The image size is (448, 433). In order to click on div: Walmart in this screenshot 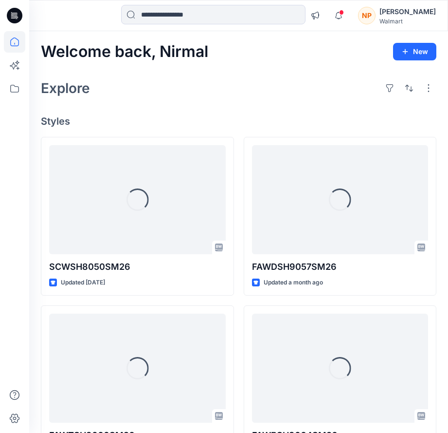, I will do `click(408, 21)`.